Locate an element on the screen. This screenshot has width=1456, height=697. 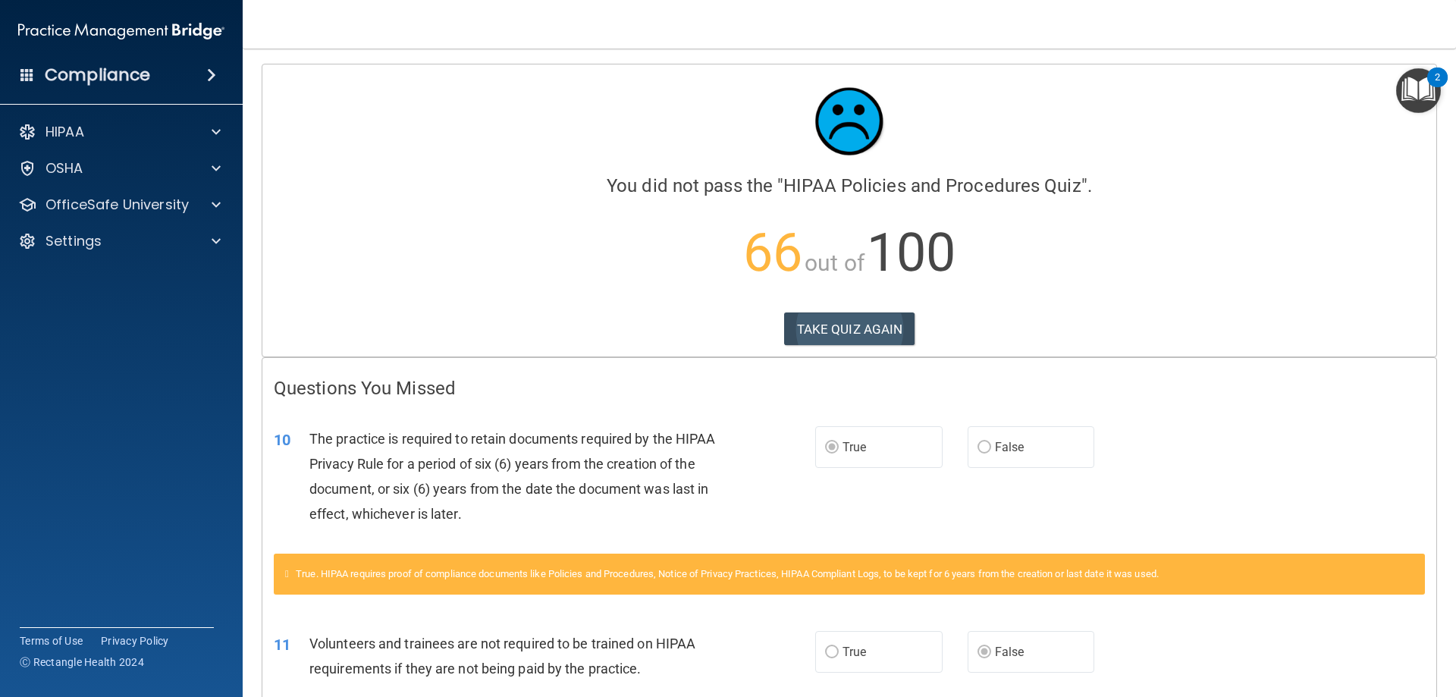
p: HIPAA is located at coordinates (64, 132).